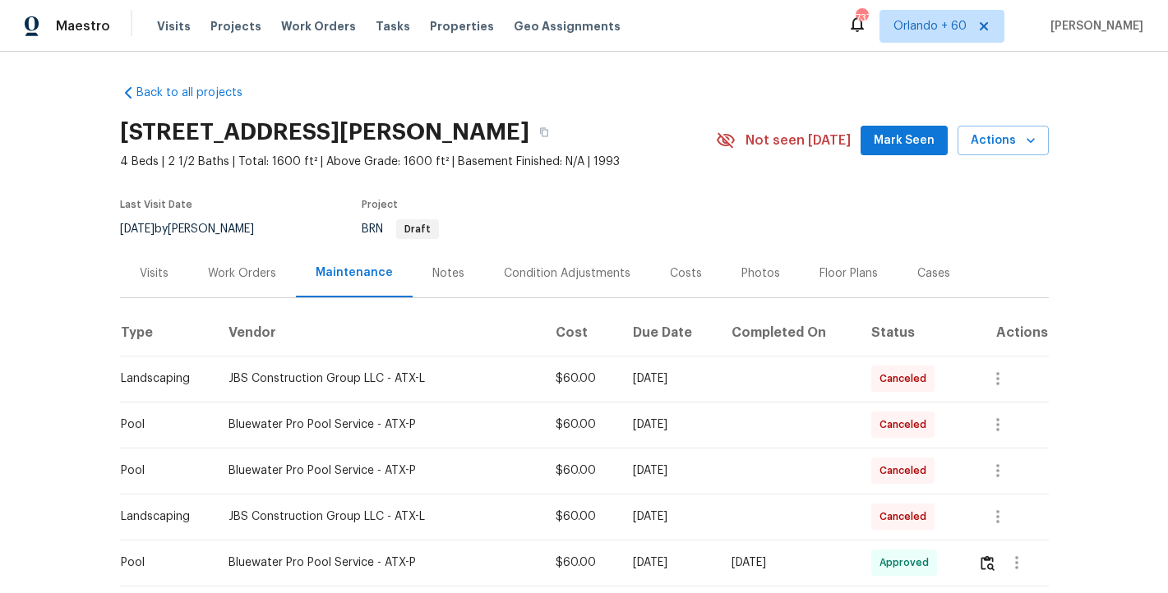 The image size is (1168, 593). What do you see at coordinates (417, 229) in the screenshot?
I see `span: Draft` at bounding box center [417, 229].